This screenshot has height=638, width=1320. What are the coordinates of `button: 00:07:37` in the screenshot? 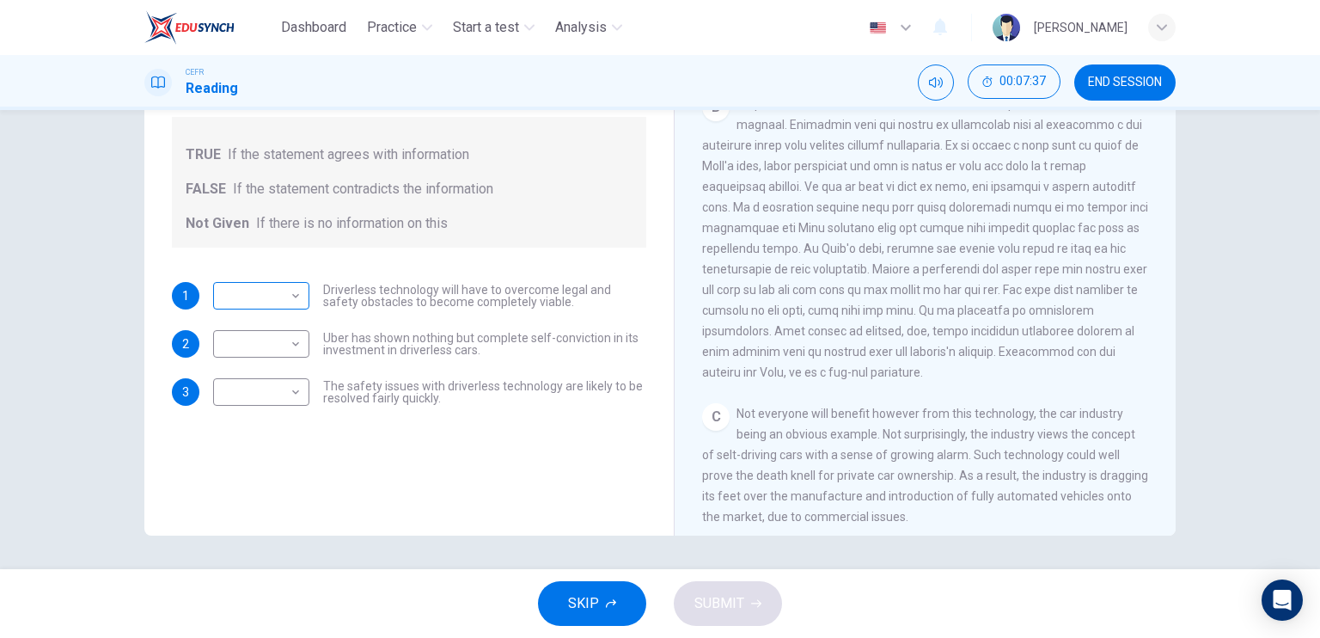 It's located at (1014, 82).